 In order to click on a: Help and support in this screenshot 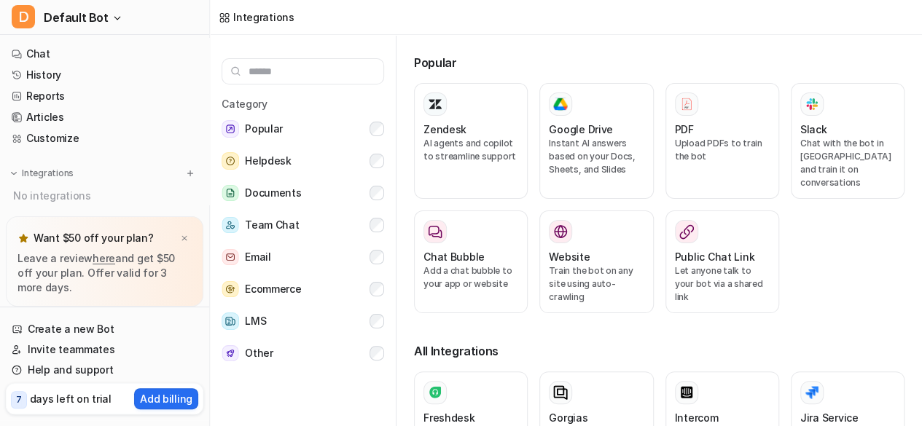, I will do `click(104, 370)`.